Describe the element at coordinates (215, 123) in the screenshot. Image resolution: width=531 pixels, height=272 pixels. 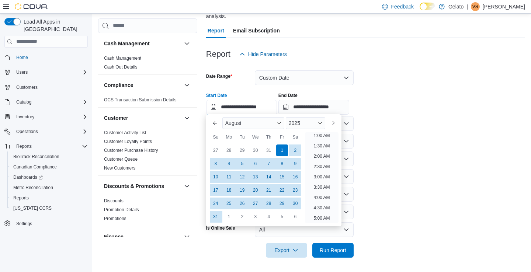
I see `button: Previous Month` at that location.